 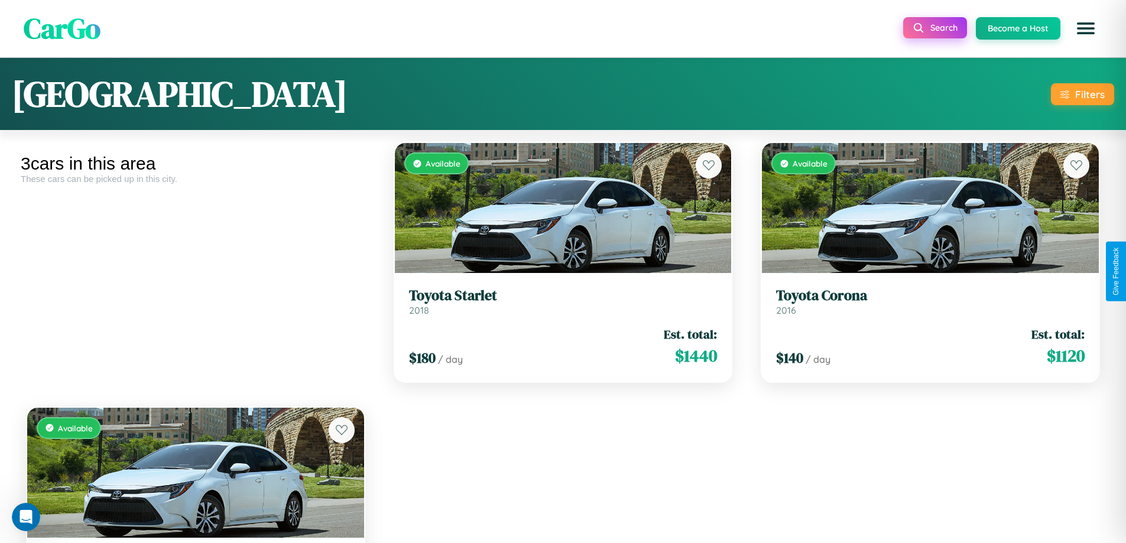 I want to click on h3: Toyota Starlet, so click(x=563, y=296).